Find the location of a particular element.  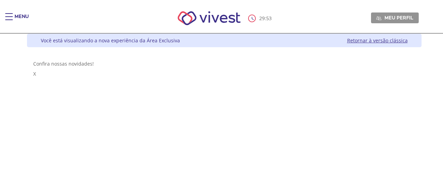

span: 29 is located at coordinates (262, 18).